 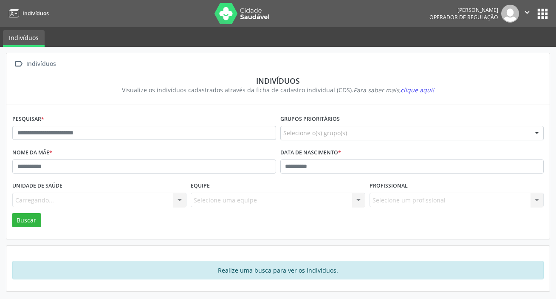 What do you see at coordinates (310, 119) in the screenshot?
I see `label: Grupos prioritários` at bounding box center [310, 119].